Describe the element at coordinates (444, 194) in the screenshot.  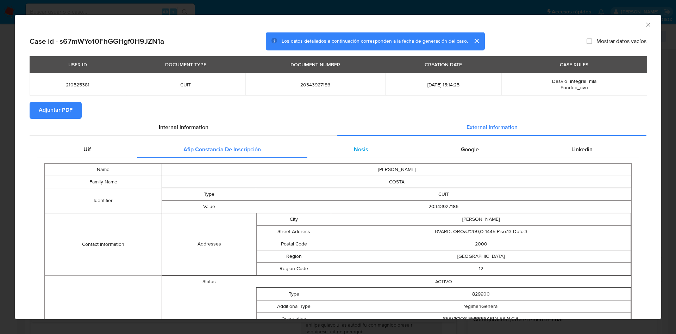
I see `td: CUIT` at that location.